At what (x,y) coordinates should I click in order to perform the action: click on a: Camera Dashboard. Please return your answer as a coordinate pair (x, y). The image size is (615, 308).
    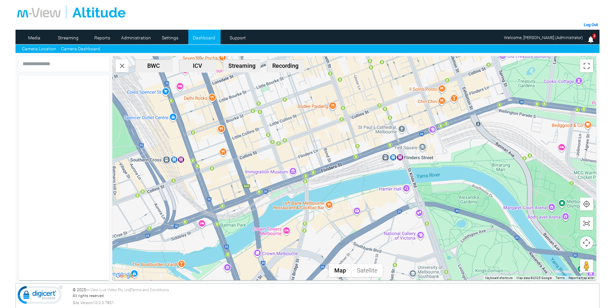
    Looking at the image, I should click on (80, 49).